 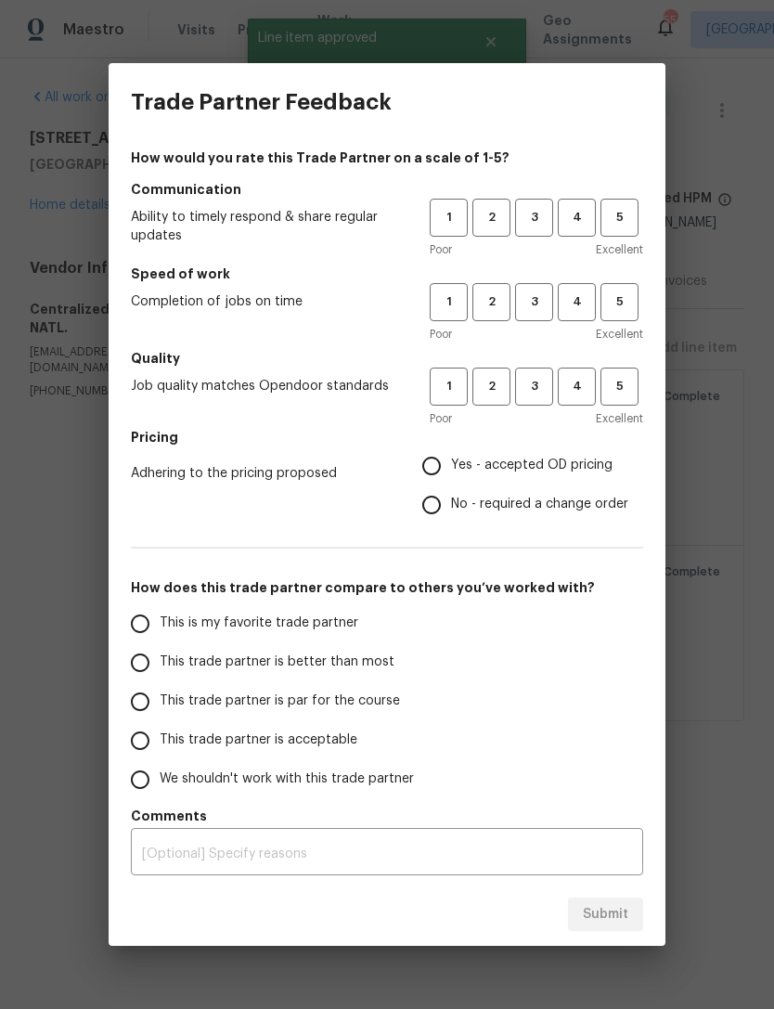 I want to click on span: Job quality matches Opendoor standards, so click(x=265, y=386).